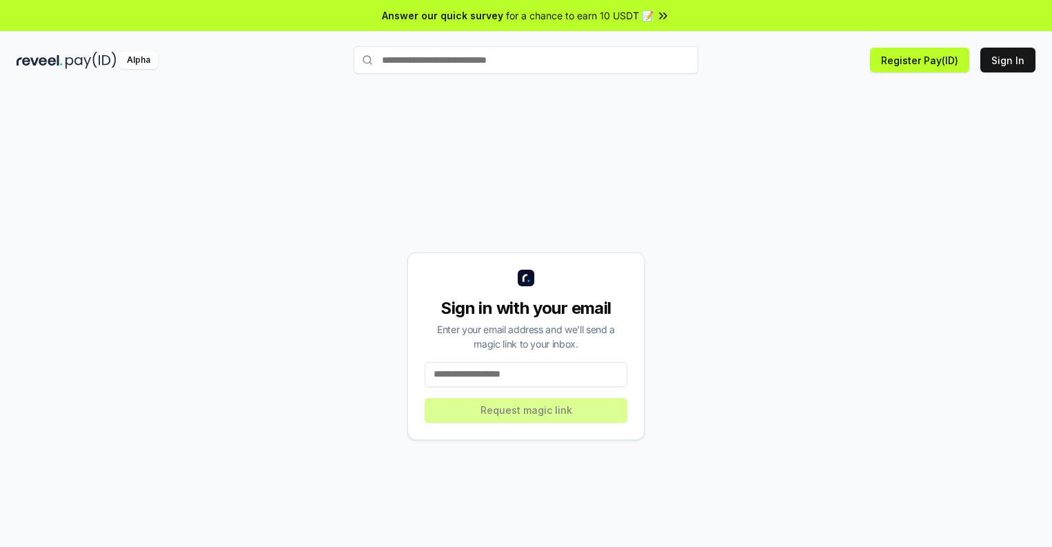 This screenshot has height=547, width=1052. What do you see at coordinates (526, 337) in the screenshot?
I see `div: Enter your email address and we’ll send a magic link to your inbox.` at bounding box center [526, 337].